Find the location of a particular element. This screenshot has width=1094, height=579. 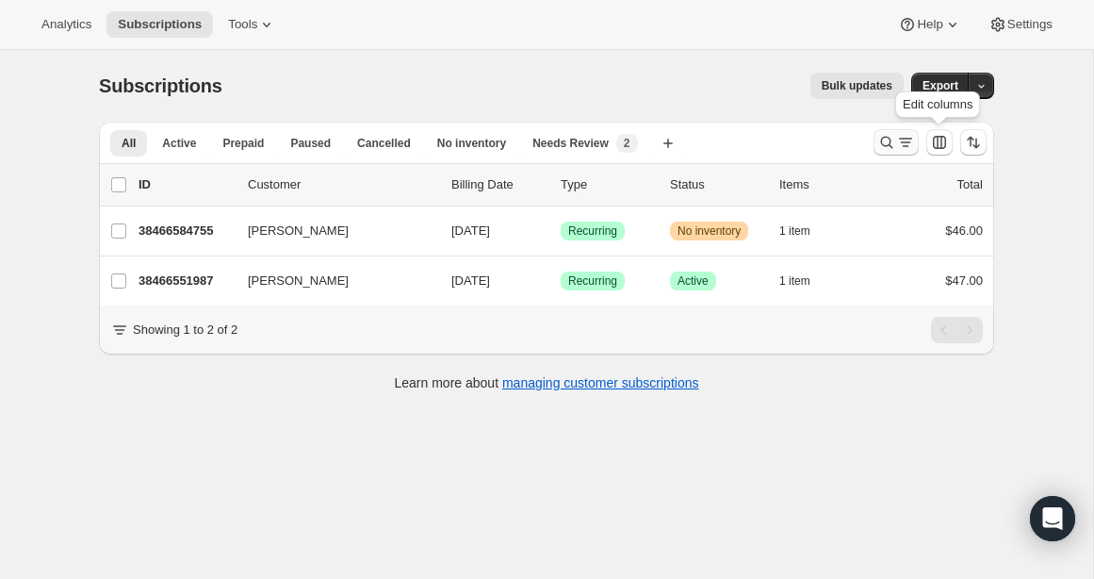

button: Create new view is located at coordinates (668, 143).